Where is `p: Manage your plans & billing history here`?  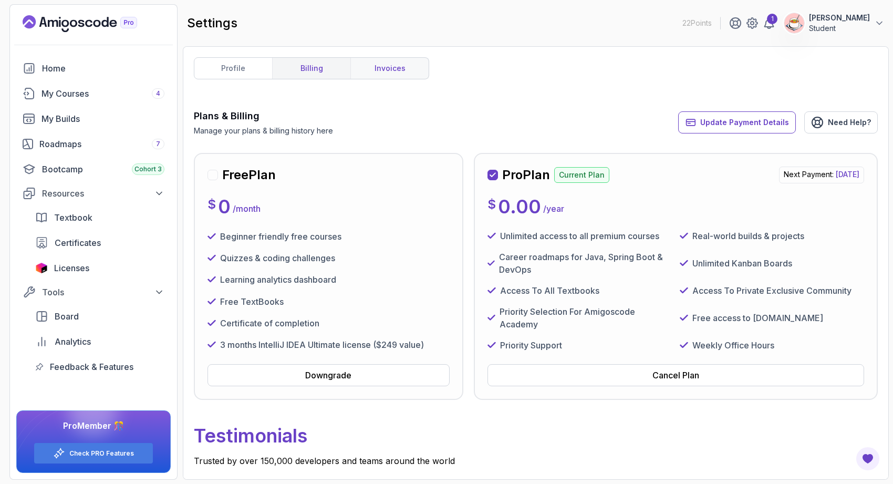 p: Manage your plans & billing history here is located at coordinates (263, 131).